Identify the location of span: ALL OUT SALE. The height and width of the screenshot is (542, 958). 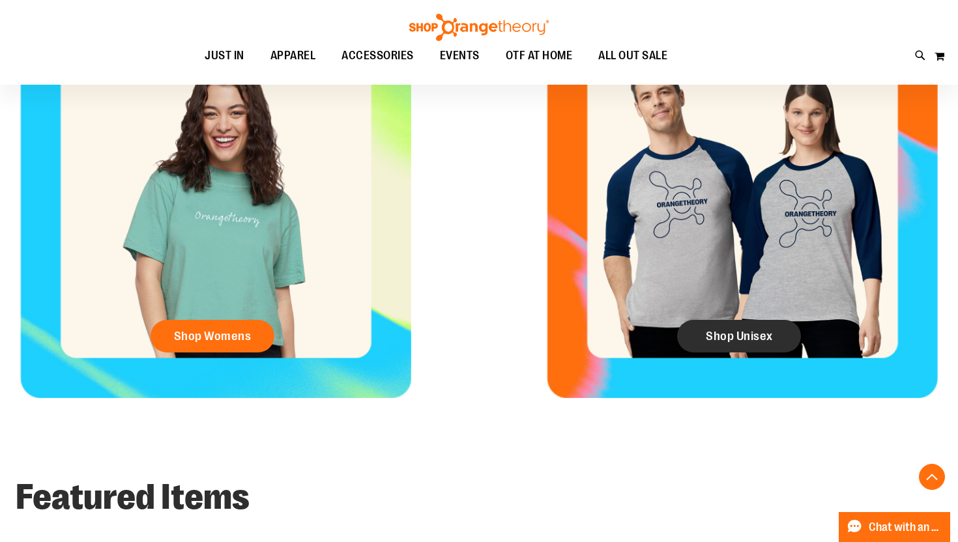
(633, 55).